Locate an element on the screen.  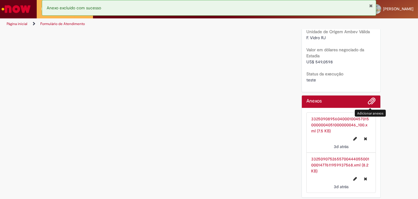
button: Editar nome de arquivo 33250908956040001004570150000004051000000046_100.xml is located at coordinates (355, 138).